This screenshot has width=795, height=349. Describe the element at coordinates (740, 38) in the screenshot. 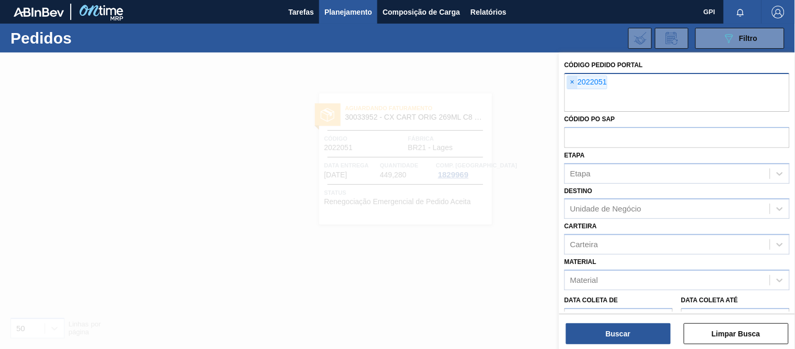

I see `button: Filtro` at that location.